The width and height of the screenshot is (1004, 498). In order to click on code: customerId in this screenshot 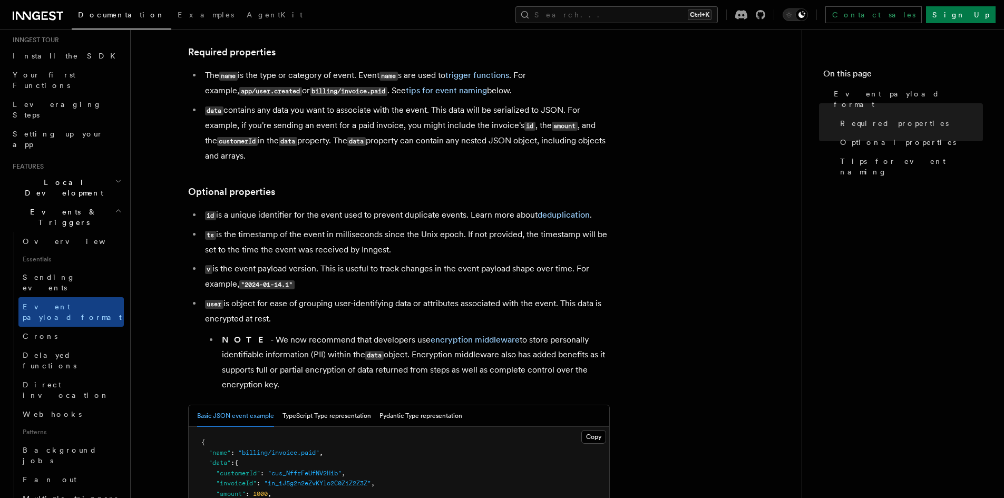, I will do `click(237, 141)`.